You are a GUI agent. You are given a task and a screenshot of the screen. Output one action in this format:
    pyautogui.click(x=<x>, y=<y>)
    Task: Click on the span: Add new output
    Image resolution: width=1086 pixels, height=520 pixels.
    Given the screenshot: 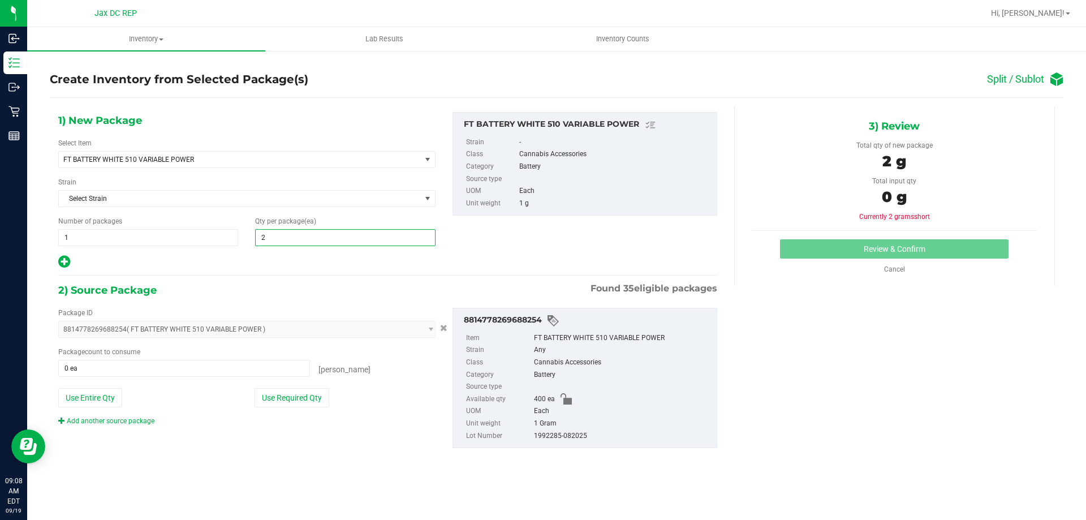 What is the action you would take?
    pyautogui.click(x=64, y=264)
    